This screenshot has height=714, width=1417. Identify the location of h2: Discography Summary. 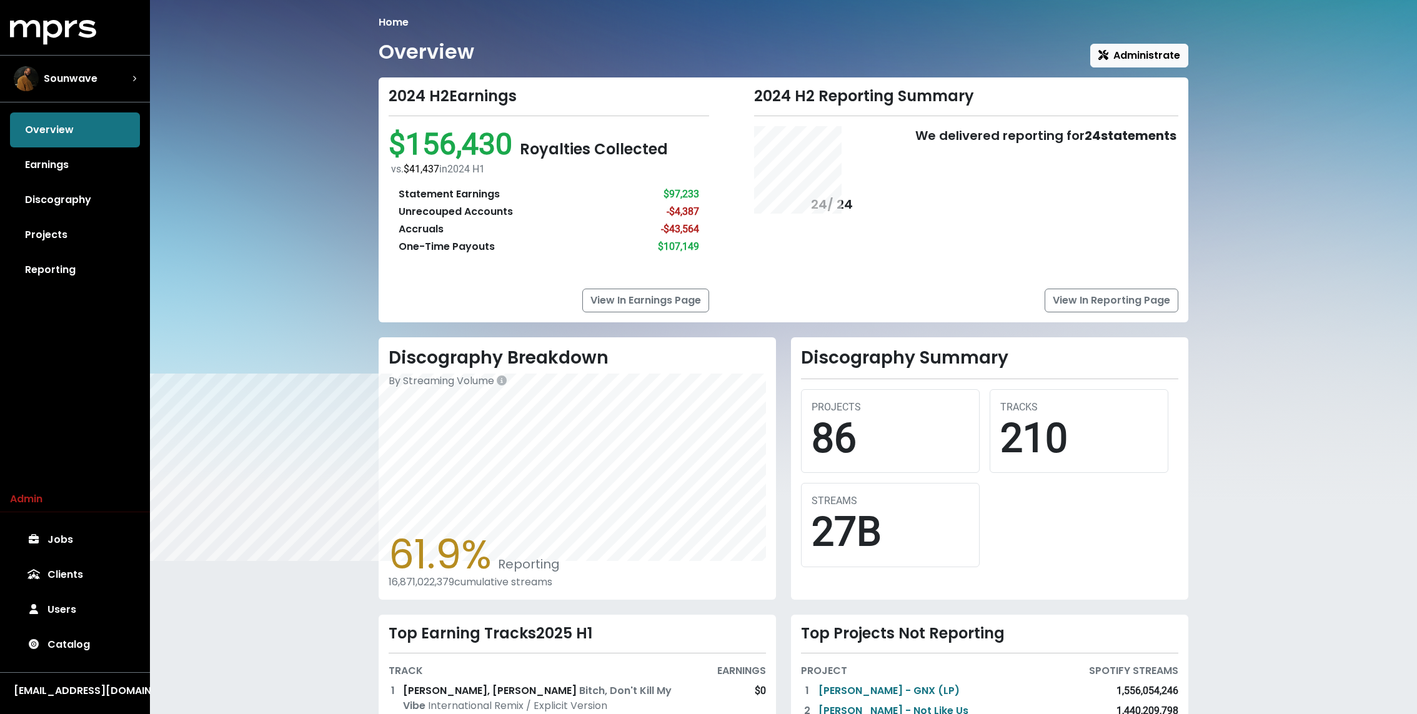
(989, 358).